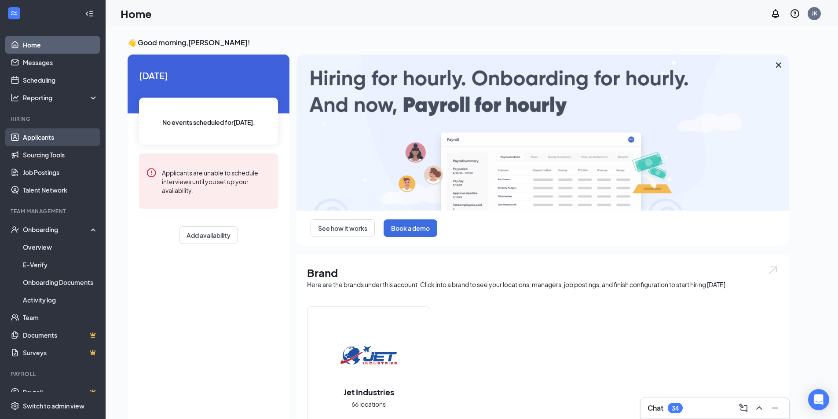 This screenshot has width=838, height=419. I want to click on button: ComposeMessage, so click(743, 408).